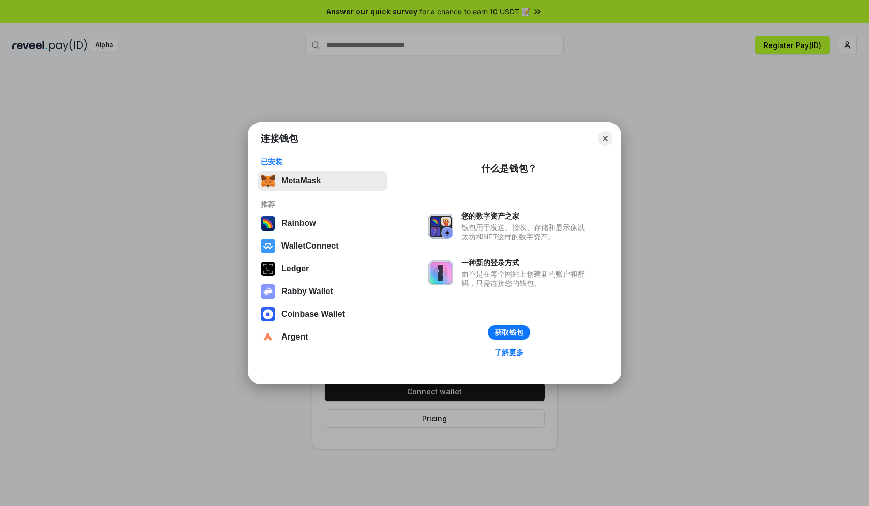 The image size is (869, 506). Describe the element at coordinates (605, 139) in the screenshot. I see `button: Close` at that location.